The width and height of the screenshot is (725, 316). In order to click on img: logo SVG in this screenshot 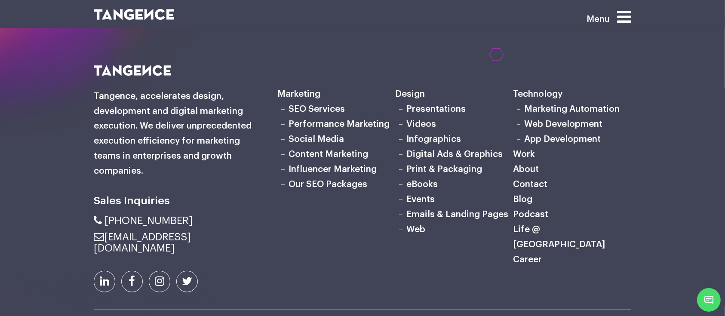, I will do `click(134, 14)`.